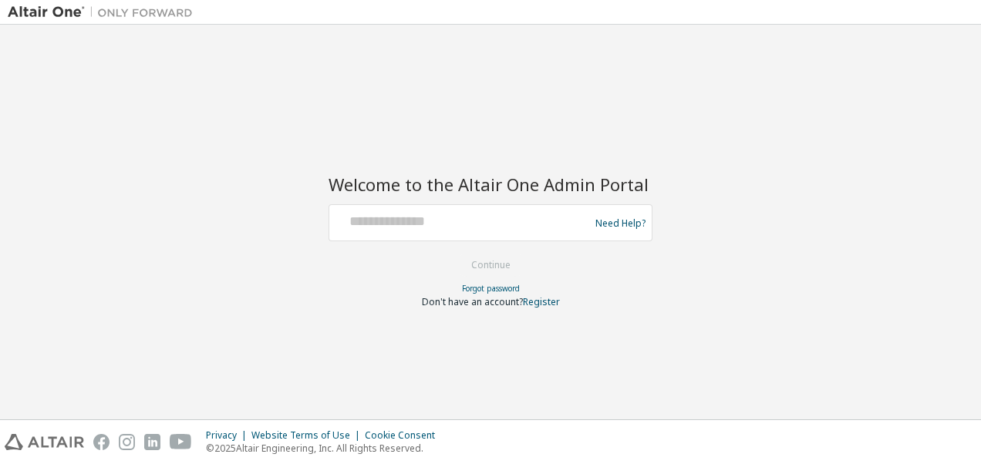 The height and width of the screenshot is (464, 981). I want to click on div: Cookie Consent, so click(404, 436).